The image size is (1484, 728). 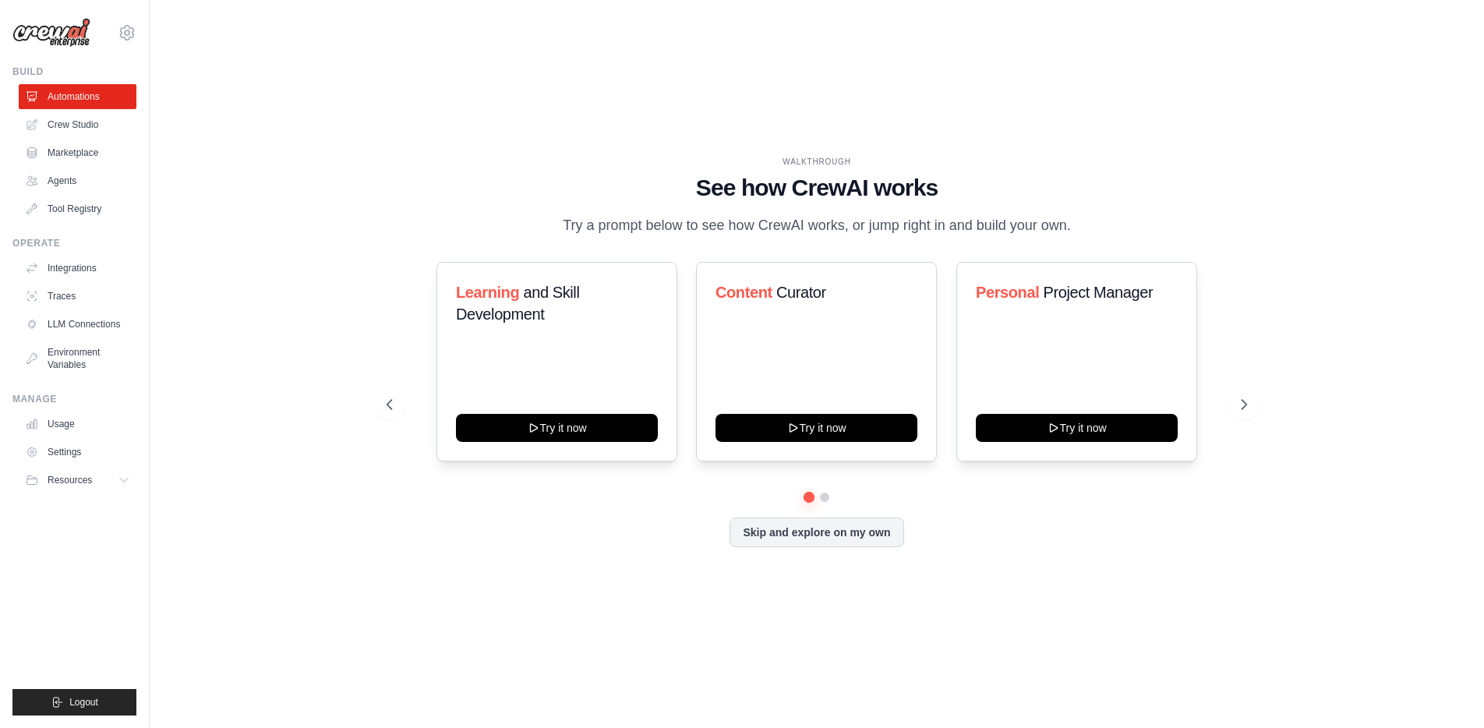 What do you see at coordinates (816, 532) in the screenshot?
I see `button: Skip and explore on my own` at bounding box center [816, 532].